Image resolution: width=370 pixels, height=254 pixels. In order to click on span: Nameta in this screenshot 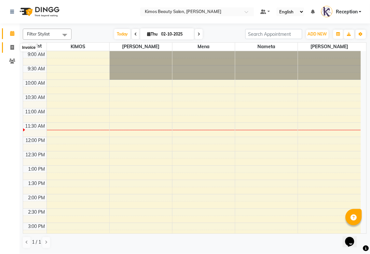, I will do `click(266, 46)`.